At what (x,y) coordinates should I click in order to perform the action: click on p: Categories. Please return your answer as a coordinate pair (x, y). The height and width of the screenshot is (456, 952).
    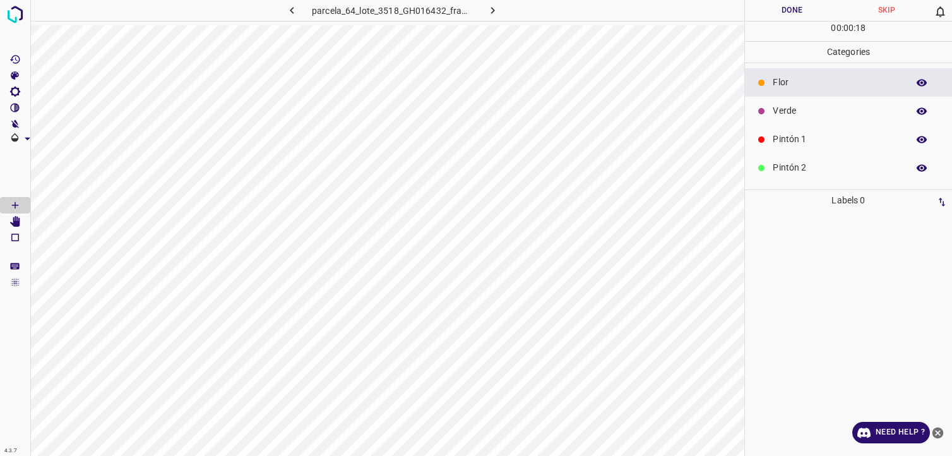
    Looking at the image, I should click on (848, 52).